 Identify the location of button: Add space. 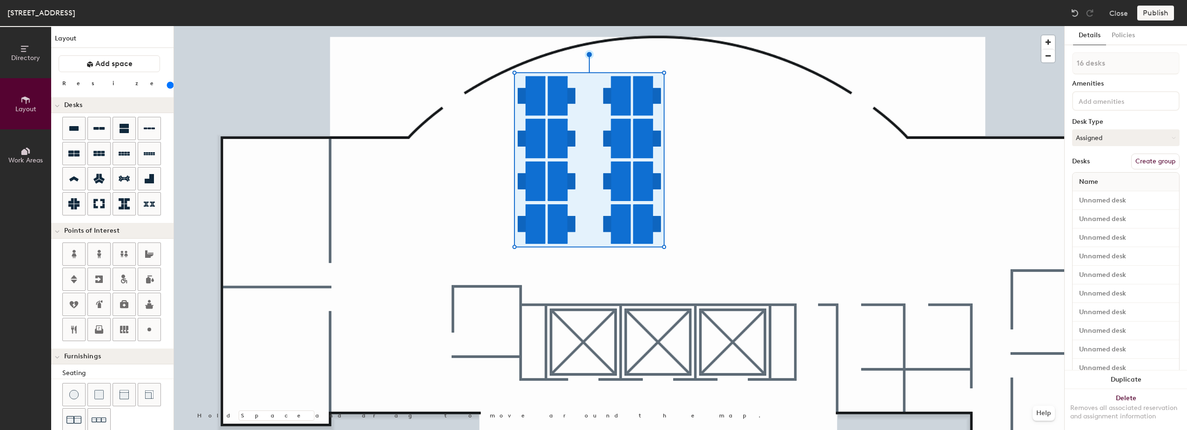
(109, 64).